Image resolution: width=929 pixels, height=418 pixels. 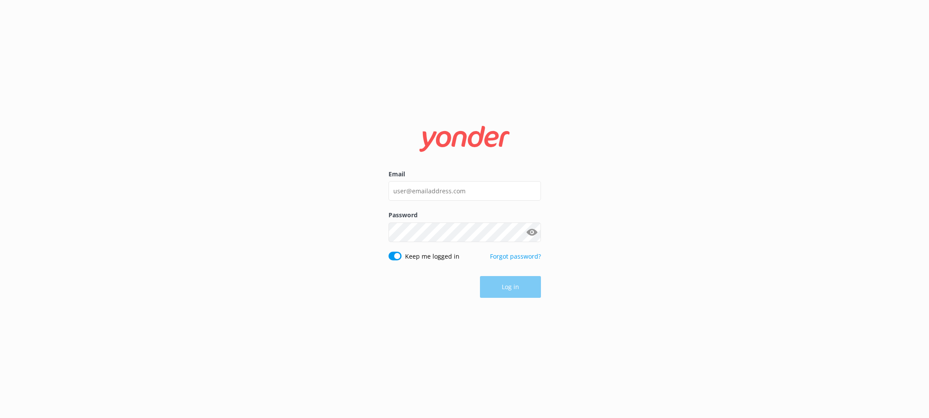 What do you see at coordinates (515, 256) in the screenshot?
I see `a: Forgot password?` at bounding box center [515, 256].